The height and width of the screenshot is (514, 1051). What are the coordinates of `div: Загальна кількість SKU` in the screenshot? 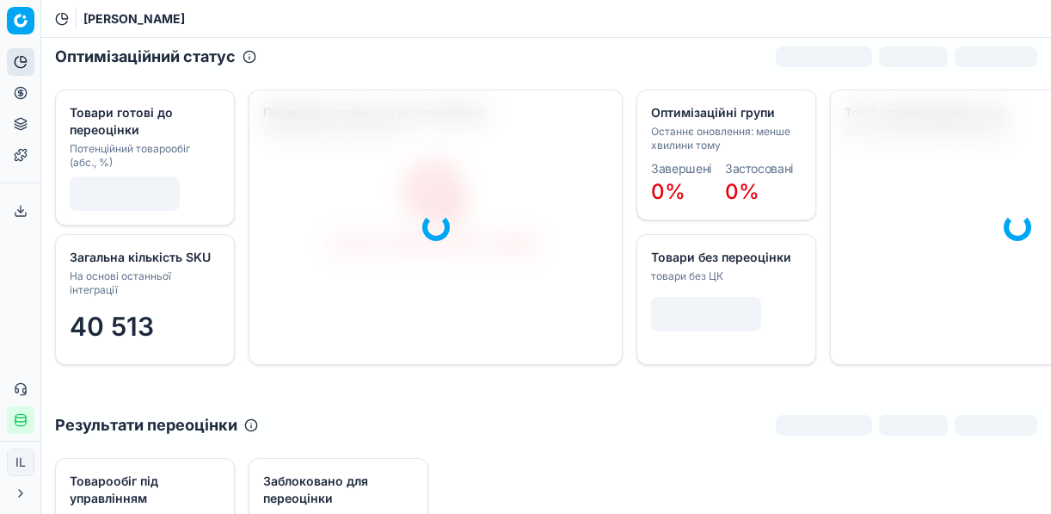 It's located at (143, 257).